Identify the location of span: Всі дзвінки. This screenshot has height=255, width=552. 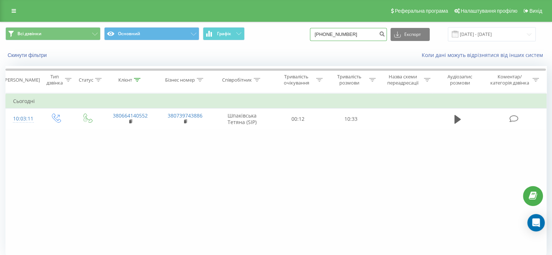
(29, 34).